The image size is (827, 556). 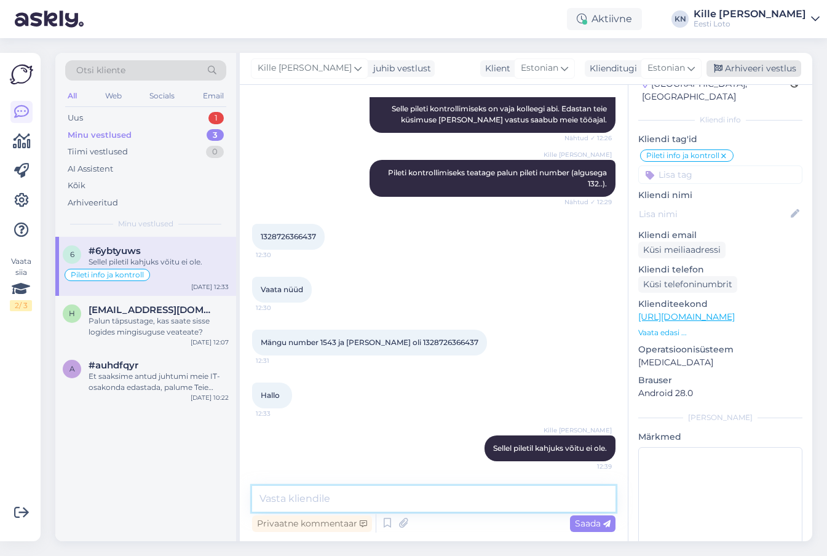 What do you see at coordinates (159, 327) in the screenshot?
I see `div: Palun täpsustage, kas saate sisse logides mingisuguse veateate?` at bounding box center [159, 327].